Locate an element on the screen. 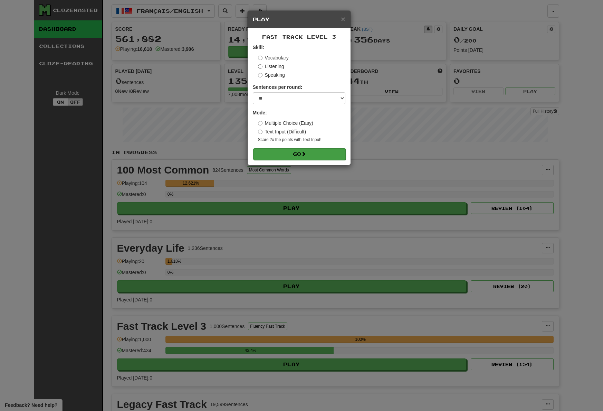 The image size is (603, 411). button: Close is located at coordinates (343, 19).